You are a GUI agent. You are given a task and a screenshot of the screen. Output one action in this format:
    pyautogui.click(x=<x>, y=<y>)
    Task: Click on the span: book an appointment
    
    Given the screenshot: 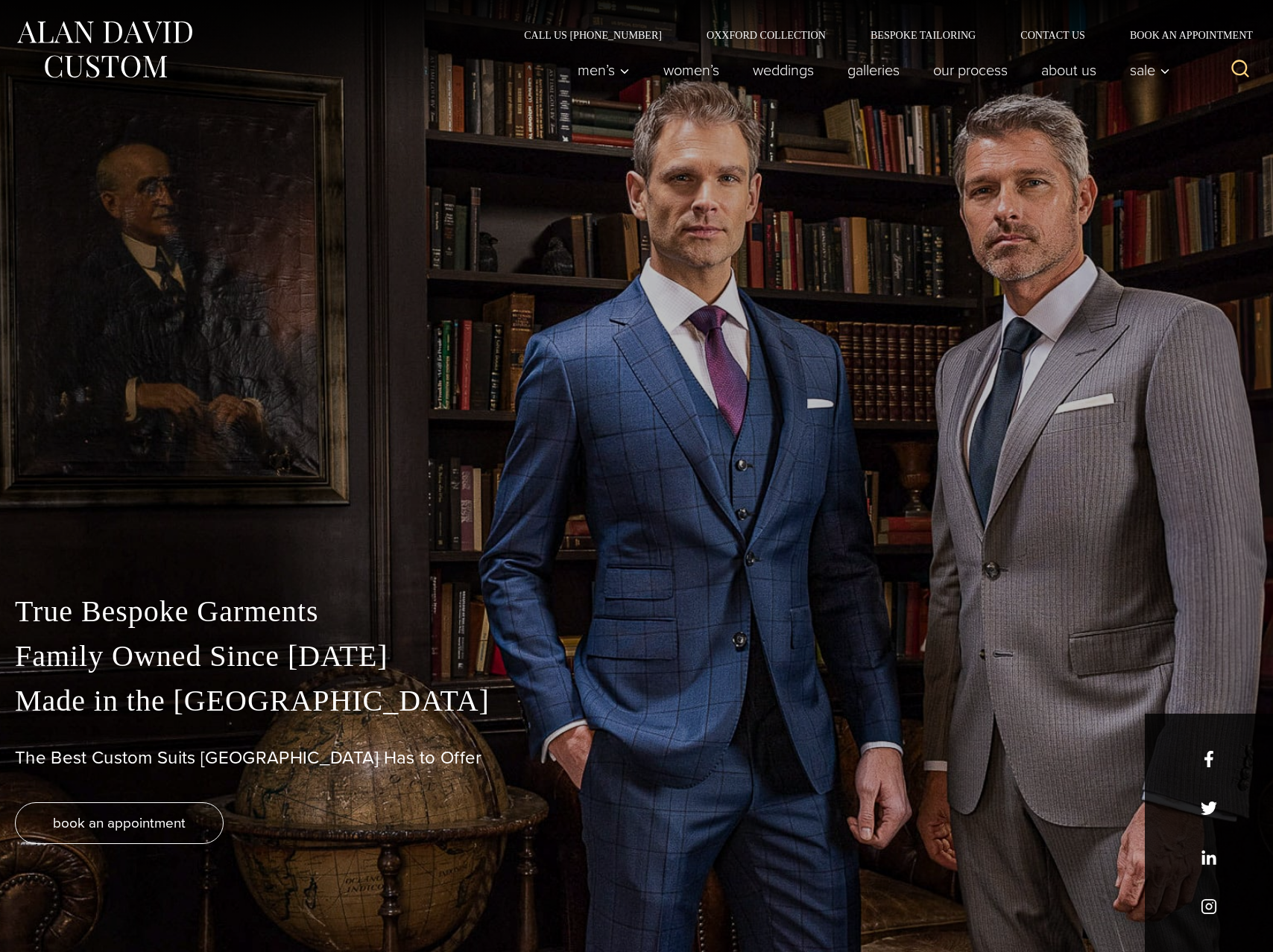 What is the action you would take?
    pyautogui.click(x=119, y=823)
    